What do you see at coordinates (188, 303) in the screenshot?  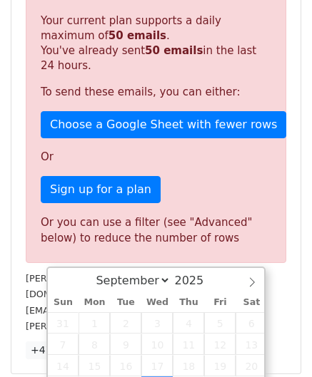 I see `span: Thu` at bounding box center [188, 303].